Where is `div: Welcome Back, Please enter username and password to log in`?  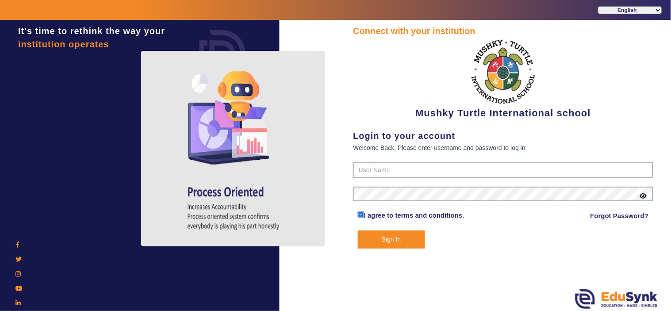
div: Welcome Back, Please enter username and password to log in is located at coordinates (503, 148).